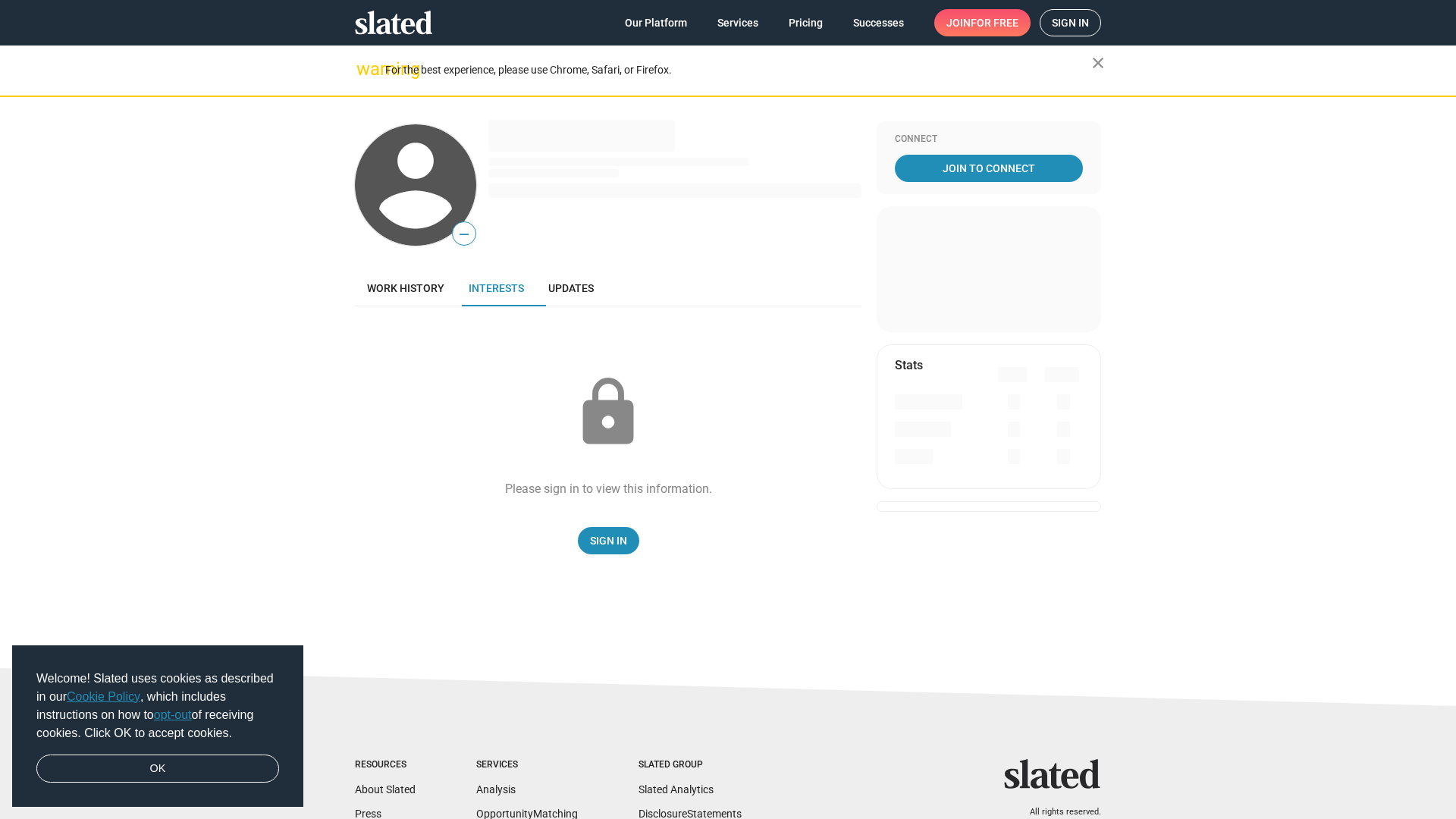 The image size is (1456, 819). I want to click on a: Pricing, so click(805, 22).